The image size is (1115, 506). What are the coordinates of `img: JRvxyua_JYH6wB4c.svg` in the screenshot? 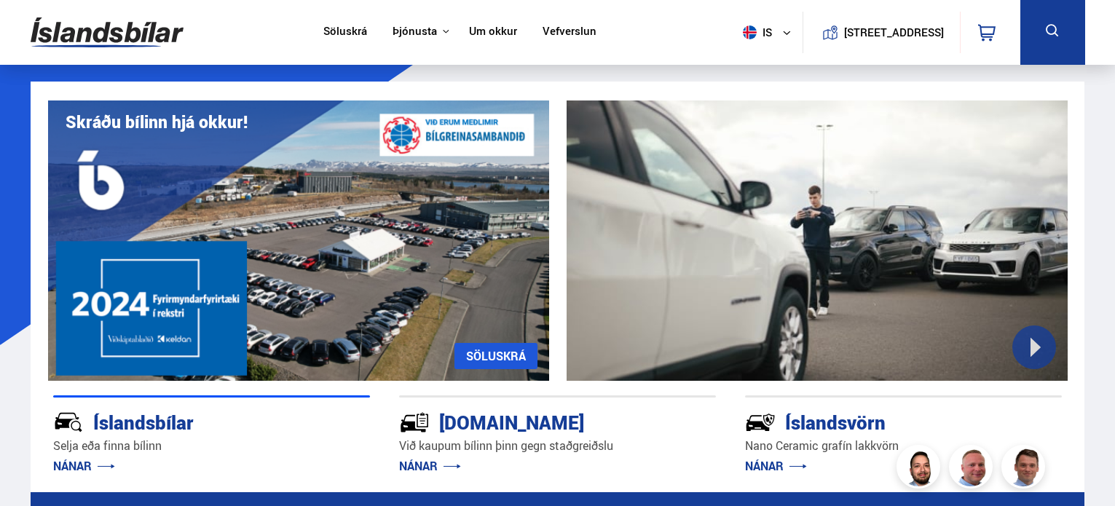 It's located at (68, 422).